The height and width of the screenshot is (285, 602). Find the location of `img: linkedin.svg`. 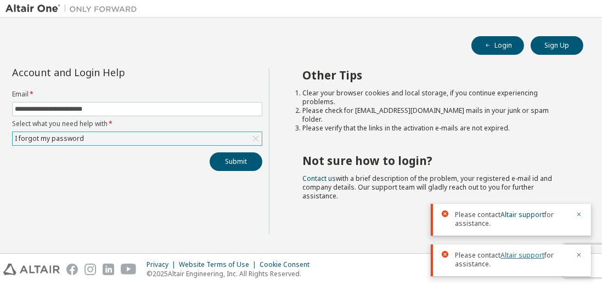

img: linkedin.svg is located at coordinates (108, 269).